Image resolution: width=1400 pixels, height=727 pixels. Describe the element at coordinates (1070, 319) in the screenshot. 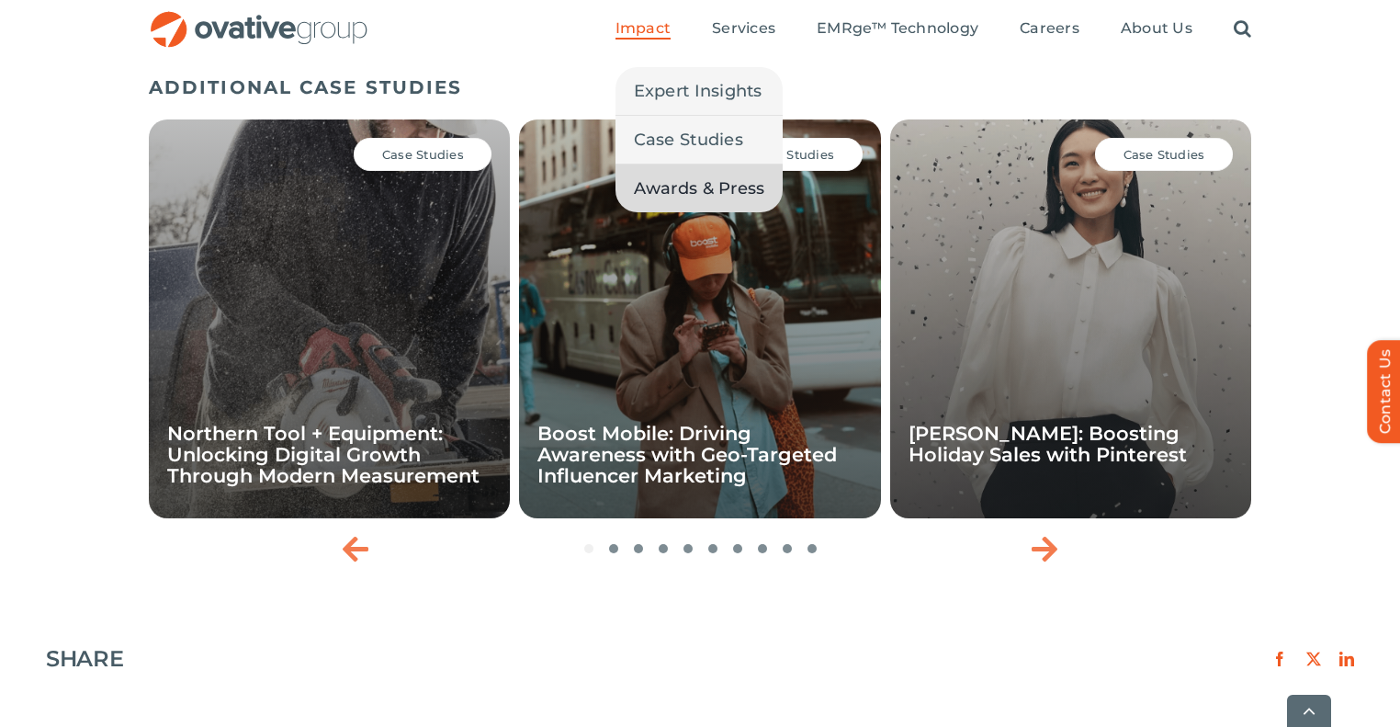

I see `div: 3 / 10` at that location.